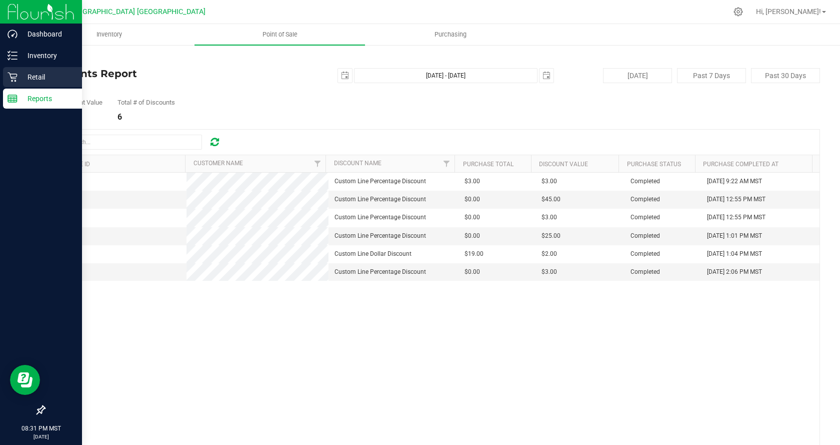  What do you see at coordinates (48, 56) in the screenshot?
I see `p: Inventory` at bounding box center [48, 56].